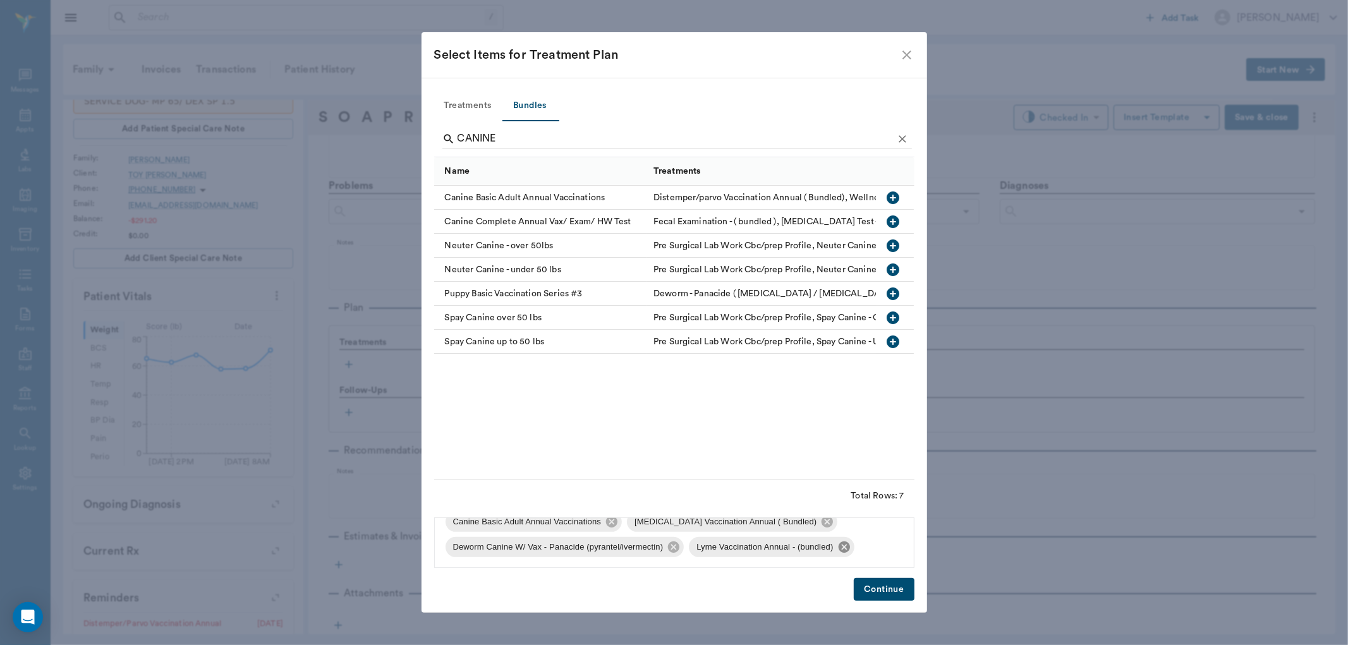  Describe the element at coordinates (773, 198) in the screenshot. I see `div: Distemper/parvo Vaccination Annual ( Bundled), Wellness Examination - Tech, Corona Vaccination An...` at that location.